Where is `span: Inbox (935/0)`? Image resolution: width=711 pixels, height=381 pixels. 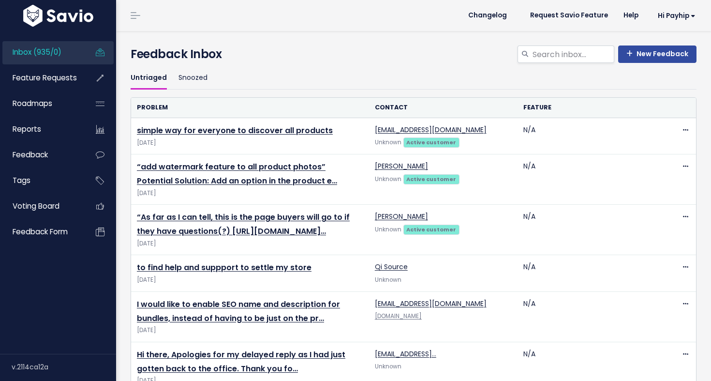 span: Inbox (935/0) is located at coordinates (37, 52).